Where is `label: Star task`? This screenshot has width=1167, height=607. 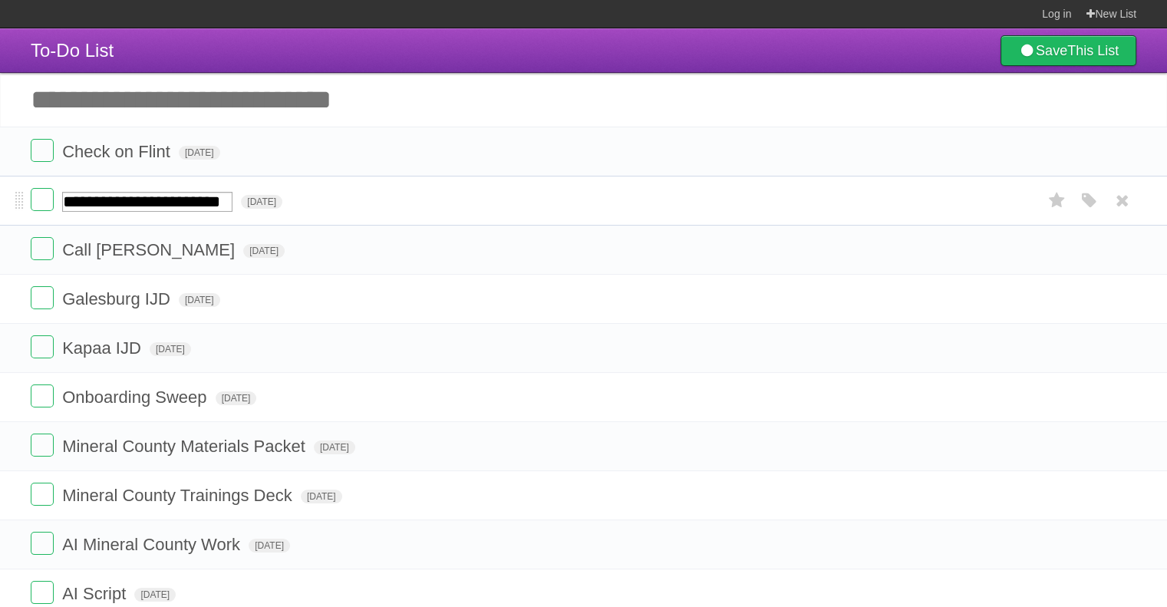 label: Star task is located at coordinates (1058, 200).